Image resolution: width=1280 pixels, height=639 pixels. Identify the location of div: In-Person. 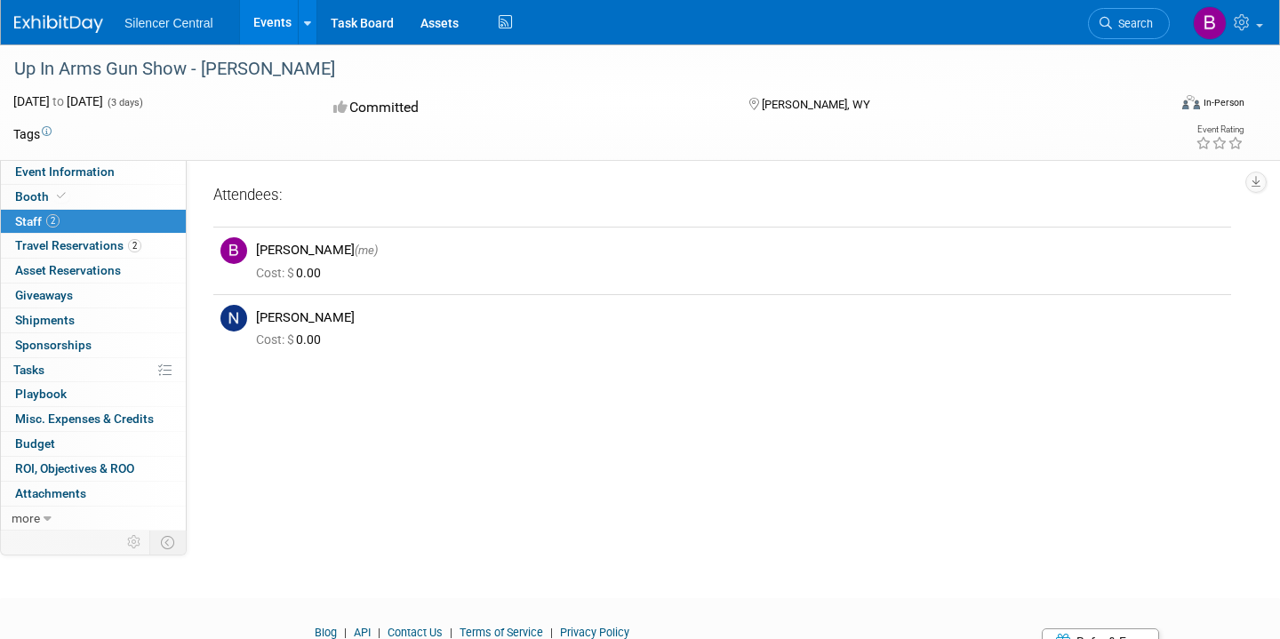
(1223, 102).